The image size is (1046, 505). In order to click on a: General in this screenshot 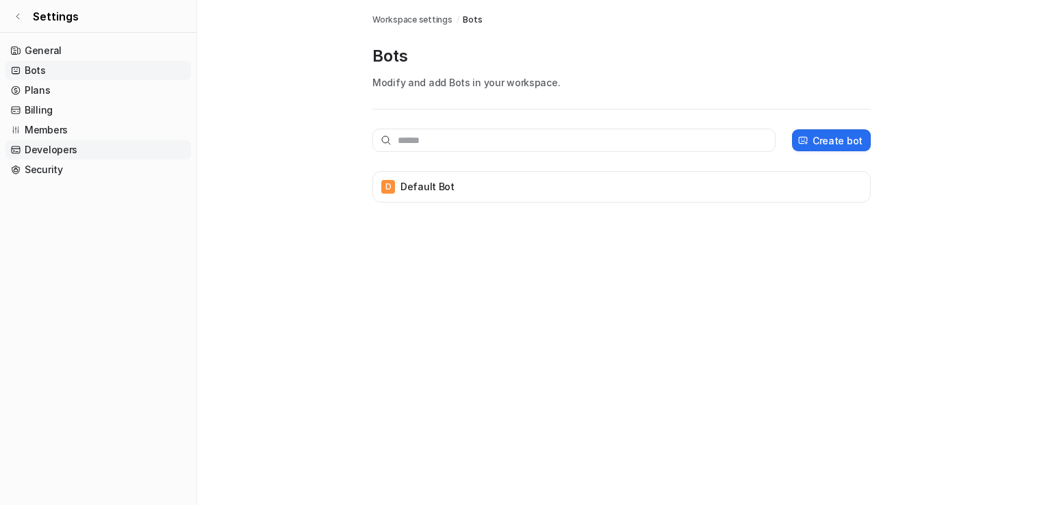, I will do `click(98, 51)`.